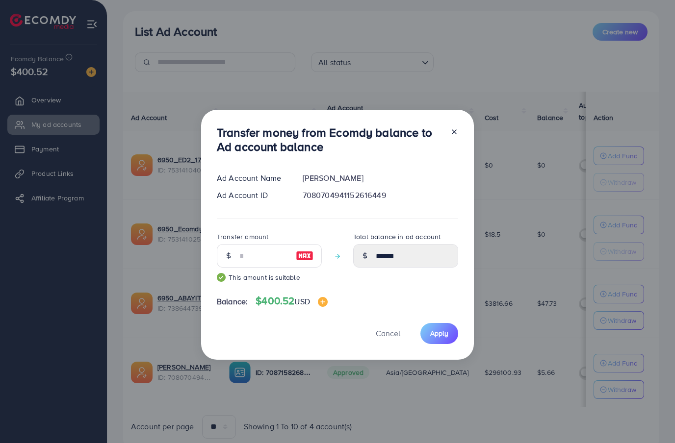  I want to click on span: Apply, so click(439, 334).